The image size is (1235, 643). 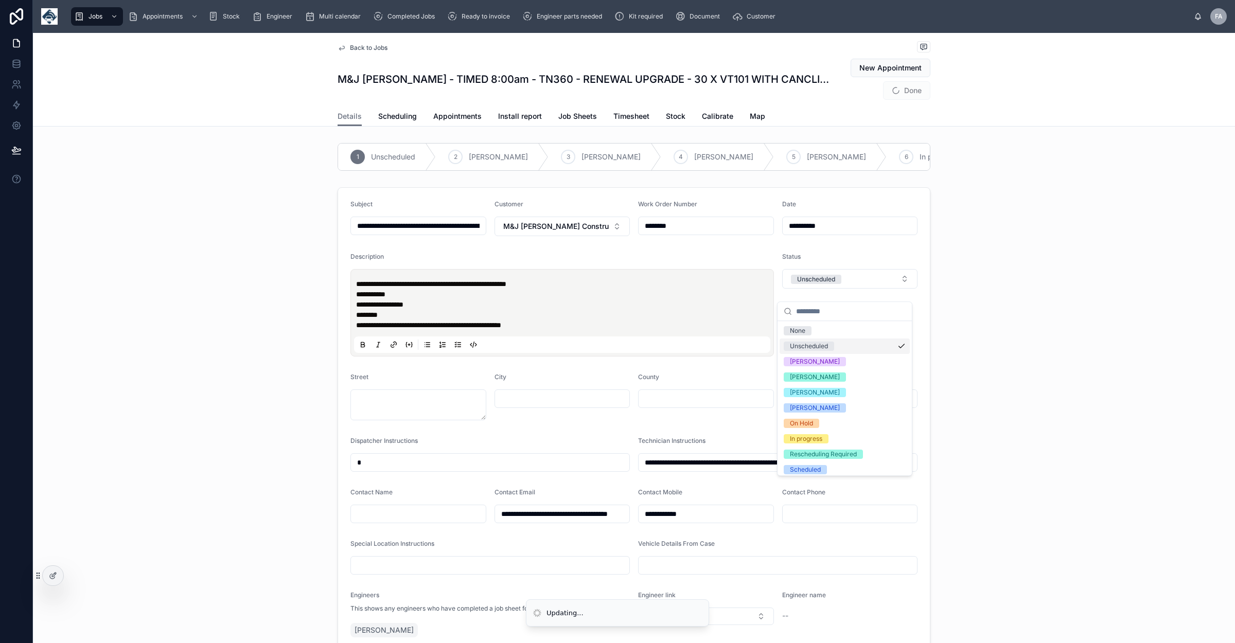 I want to click on a: Completed Jobs, so click(x=406, y=16).